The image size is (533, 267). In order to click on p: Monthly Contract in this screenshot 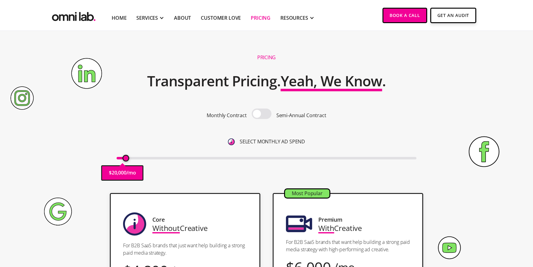, I will do `click(226, 115)`.